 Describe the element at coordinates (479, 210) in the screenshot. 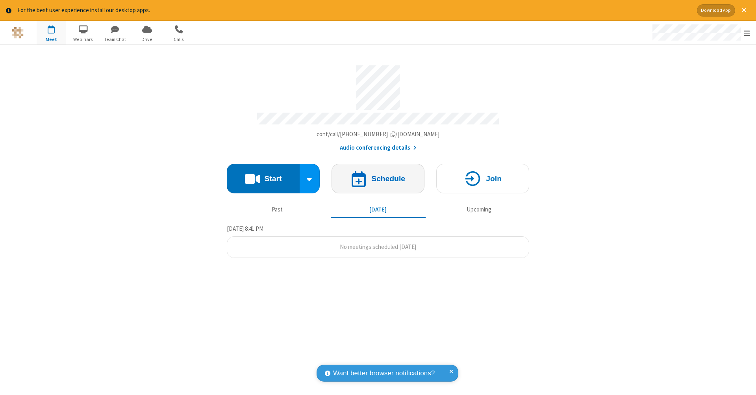

I see `button: Upcoming` at that location.